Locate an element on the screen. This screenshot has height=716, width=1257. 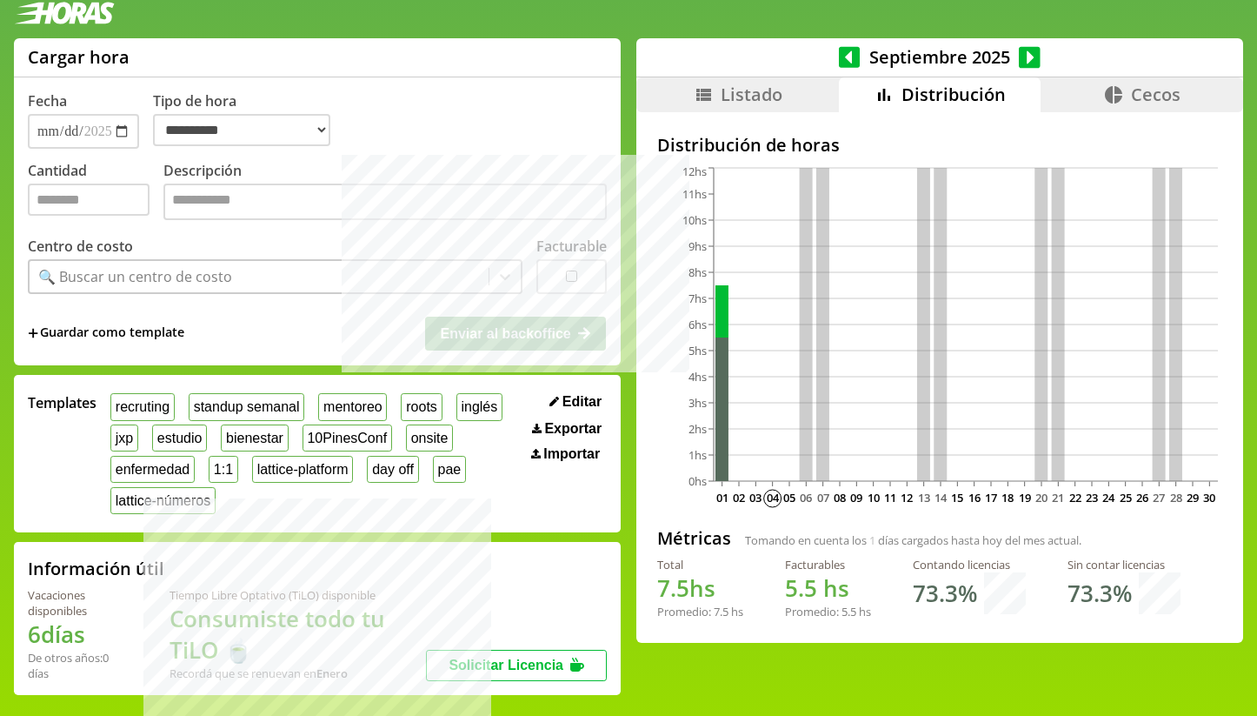
label: Descripción is located at coordinates (385, 192).